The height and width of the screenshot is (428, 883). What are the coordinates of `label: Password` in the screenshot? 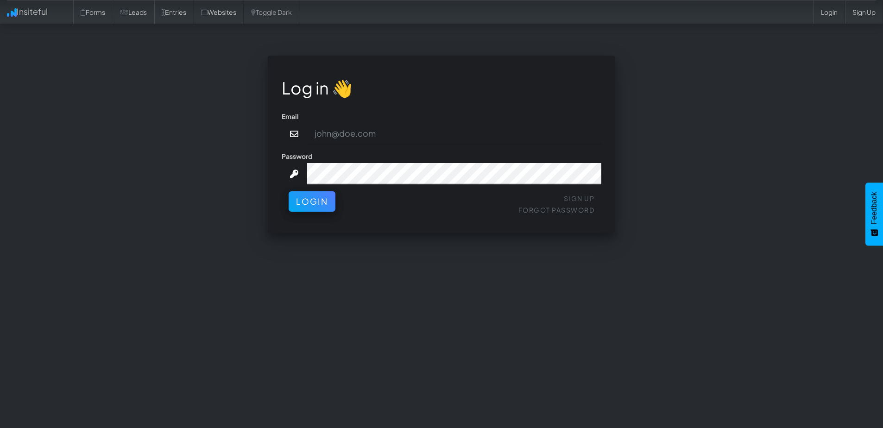 It's located at (297, 156).